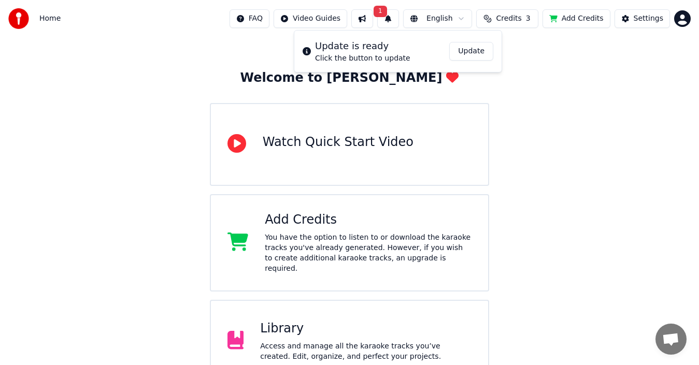 The height and width of the screenshot is (365, 699). What do you see at coordinates (642, 19) in the screenshot?
I see `button: Settings` at bounding box center [642, 19].